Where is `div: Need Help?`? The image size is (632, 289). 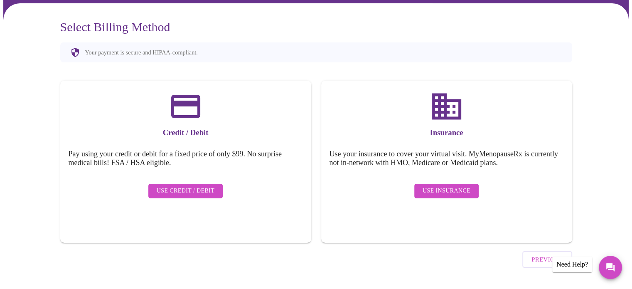 div: Need Help? is located at coordinates (572, 264).